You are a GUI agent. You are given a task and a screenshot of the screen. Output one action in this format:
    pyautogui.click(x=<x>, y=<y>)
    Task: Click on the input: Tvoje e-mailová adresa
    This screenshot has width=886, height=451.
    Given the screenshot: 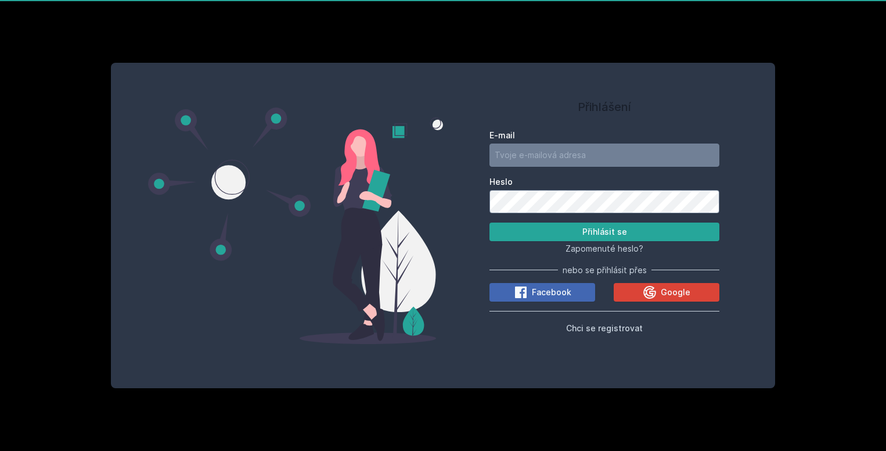 What is the action you would take?
    pyautogui.click(x=605, y=155)
    